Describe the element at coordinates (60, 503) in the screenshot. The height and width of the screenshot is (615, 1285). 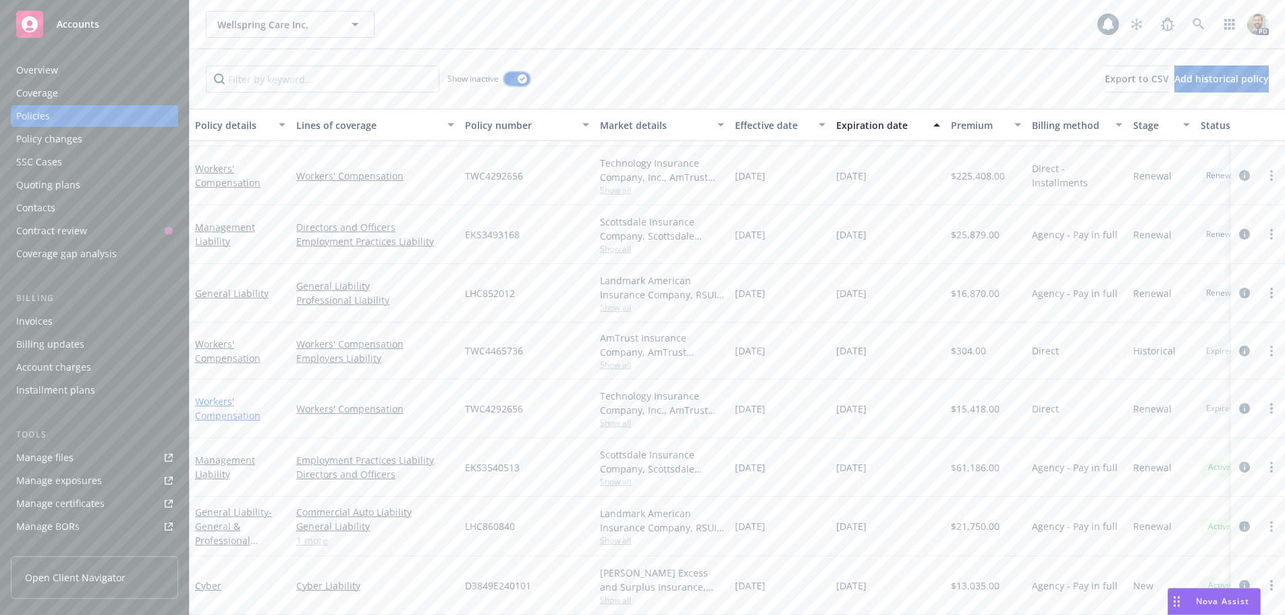
I see `div: Manage certificates` at that location.